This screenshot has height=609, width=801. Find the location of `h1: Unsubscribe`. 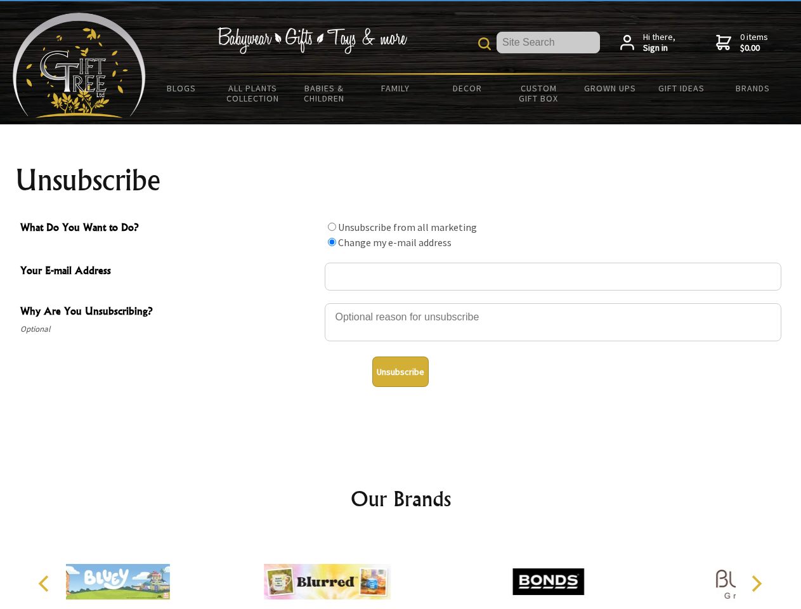

h1: Unsubscribe is located at coordinates (401, 180).